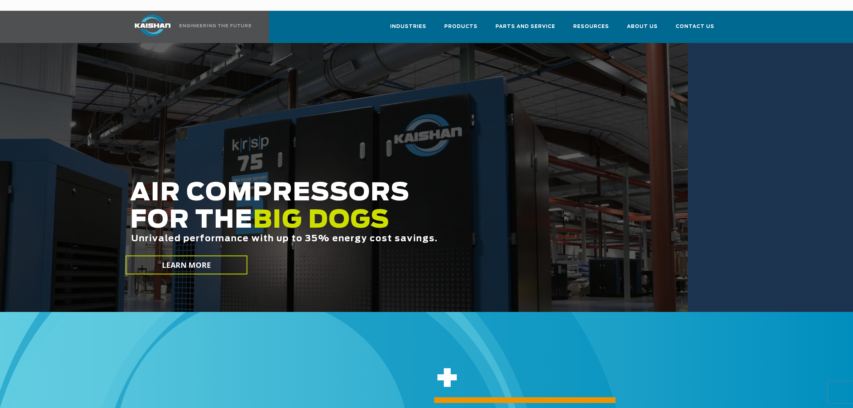 The width and height of the screenshot is (853, 408). I want to click on span: Parts and Service, so click(525, 27).